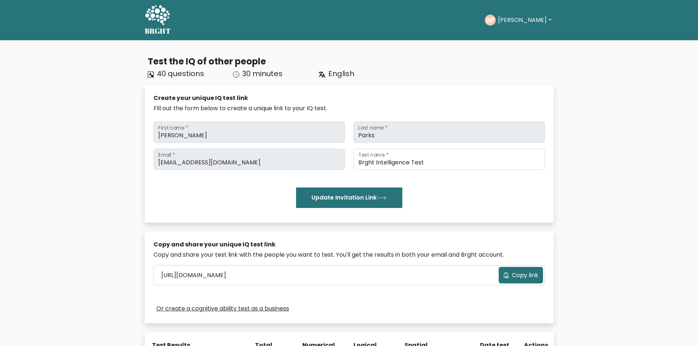  I want to click on span: 30 minutes, so click(262, 74).